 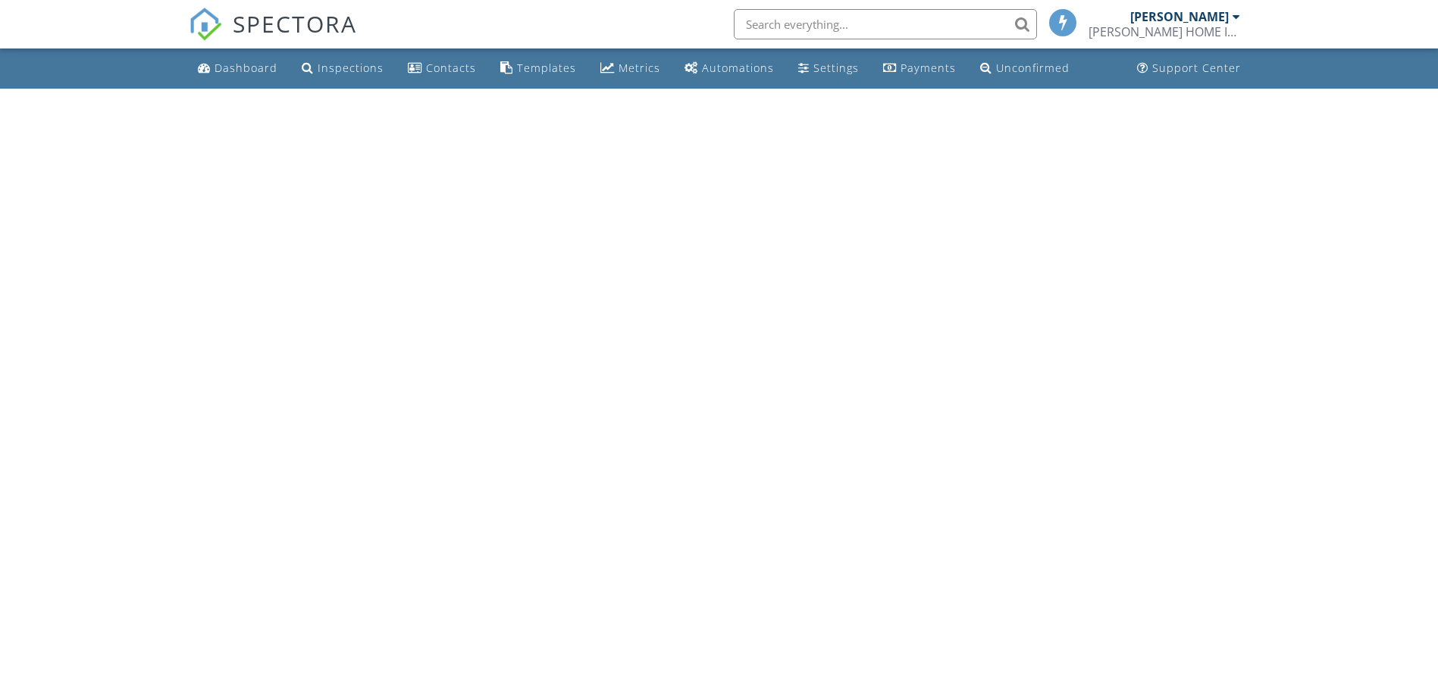 I want to click on div: Unconfirmed, so click(x=1032, y=67).